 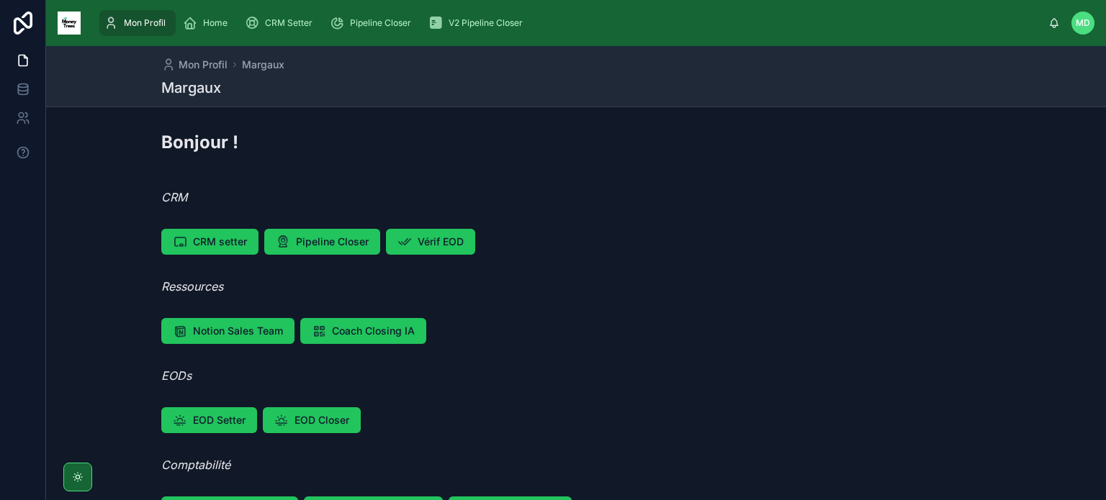 I want to click on span: Home, so click(x=215, y=23).